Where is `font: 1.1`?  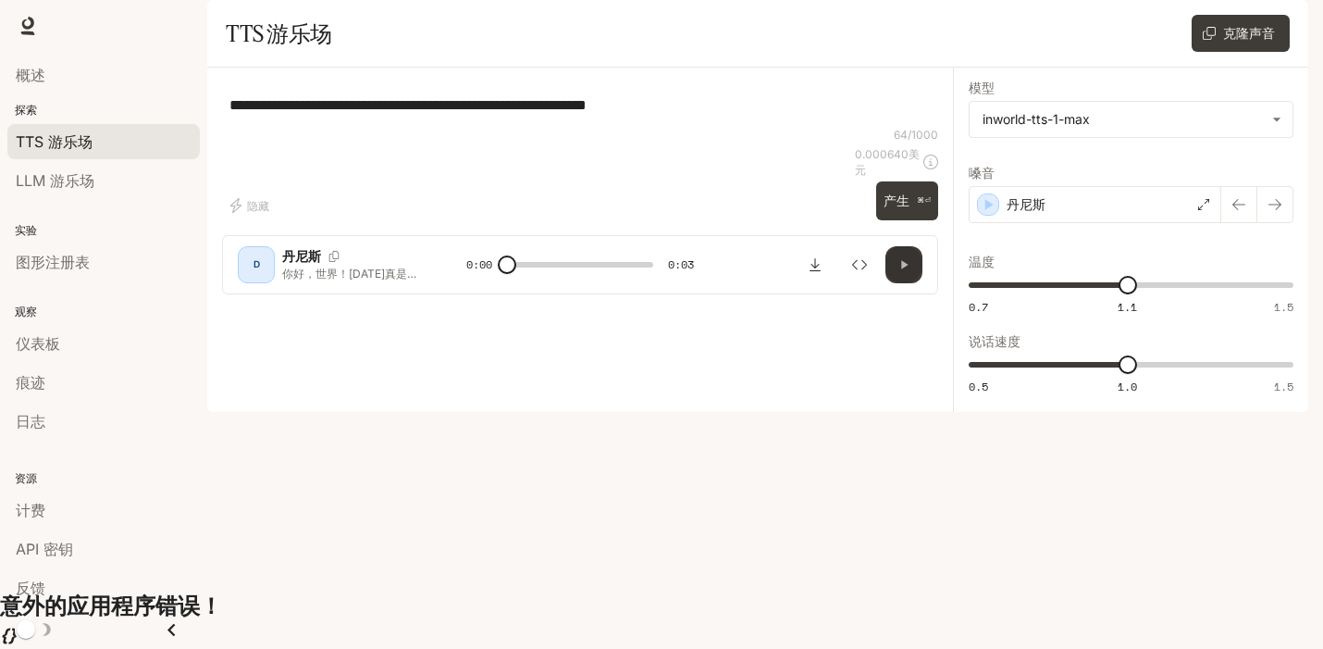
font: 1.1 is located at coordinates (1127, 306).